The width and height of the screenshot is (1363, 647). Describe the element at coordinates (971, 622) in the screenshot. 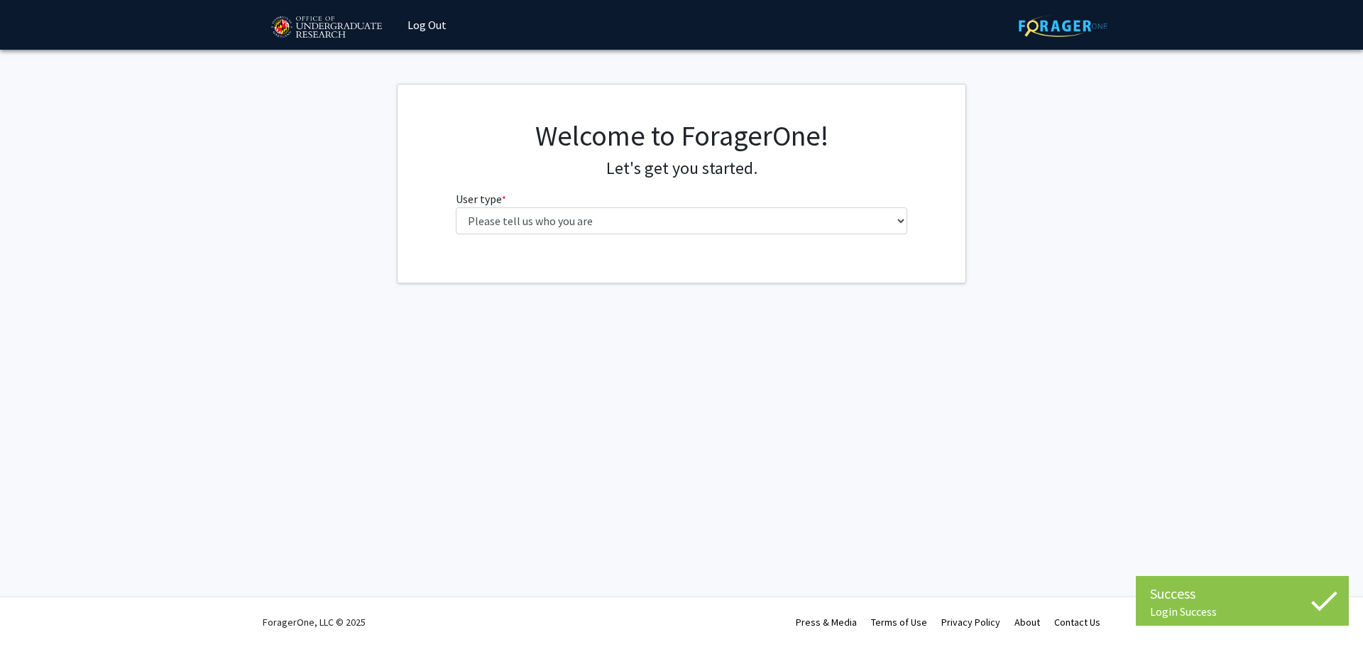

I see `a: Privacy Policy` at that location.